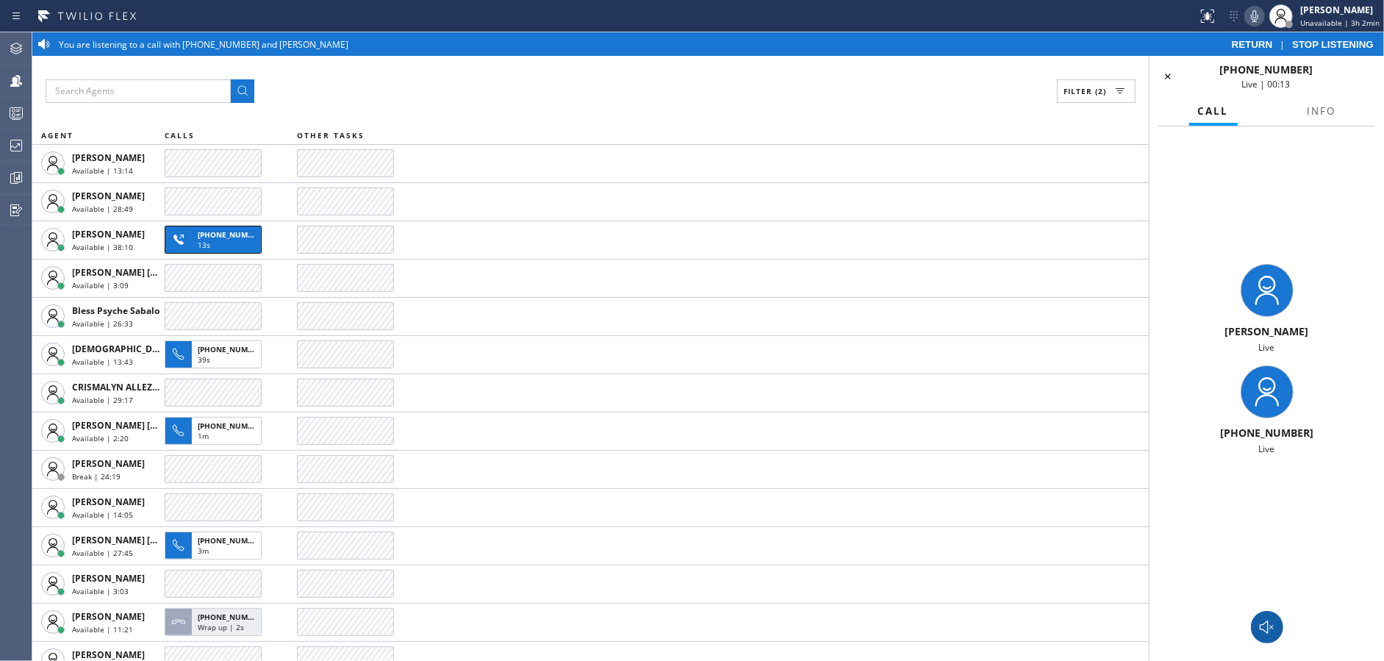  I want to click on span: Available | 26:33, so click(102, 323).